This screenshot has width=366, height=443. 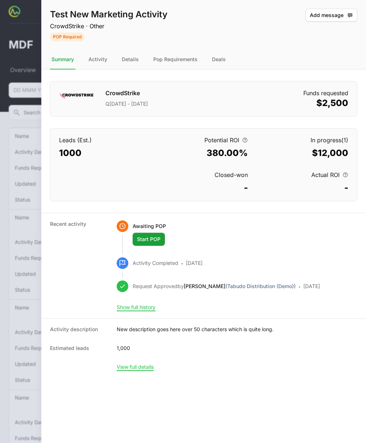 What do you see at coordinates (303, 153) in the screenshot?
I see `dd: $12,000` at bounding box center [303, 153].